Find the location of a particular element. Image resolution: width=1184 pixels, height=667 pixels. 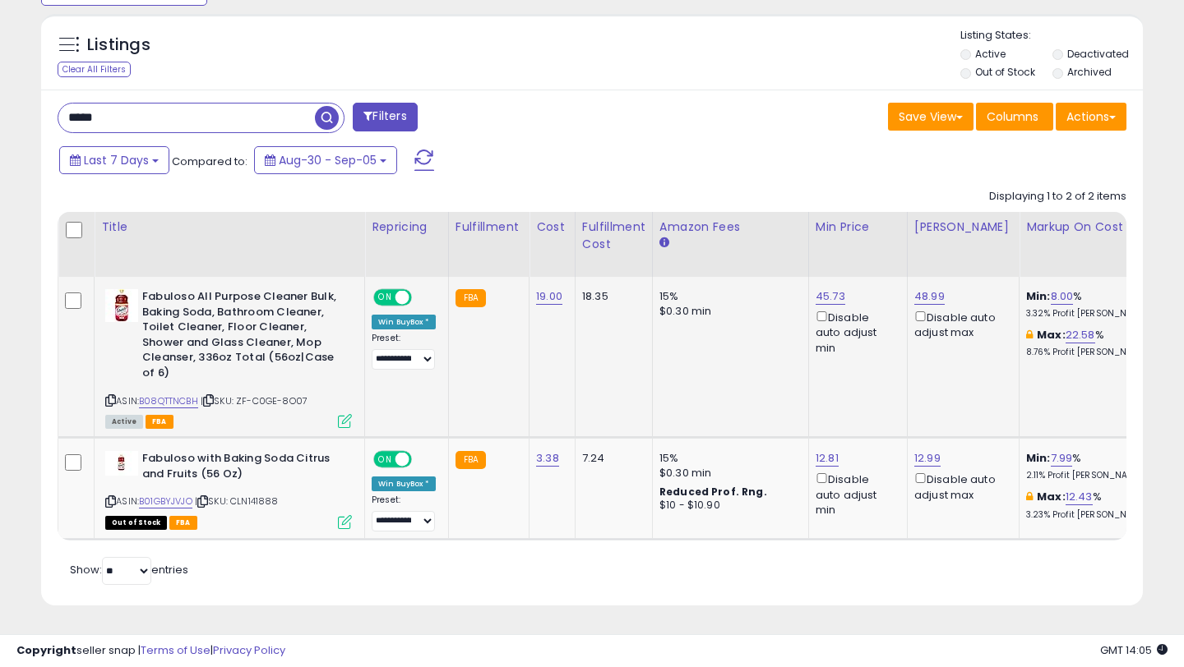

div: Repricing is located at coordinates (406, 227).